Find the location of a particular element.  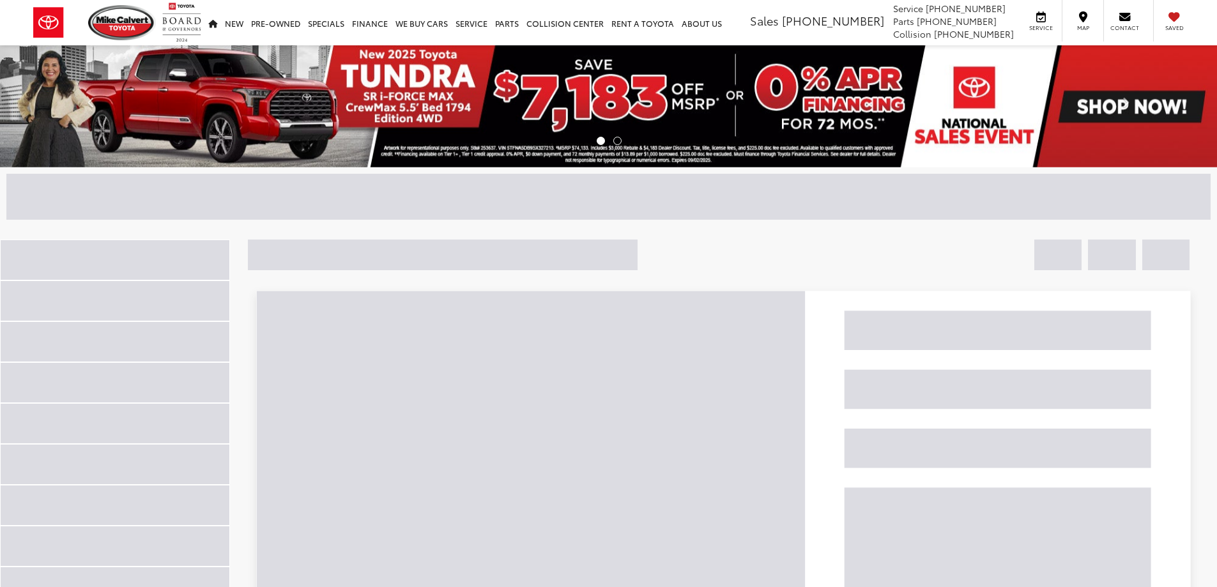

span: Contact is located at coordinates (1124, 27).